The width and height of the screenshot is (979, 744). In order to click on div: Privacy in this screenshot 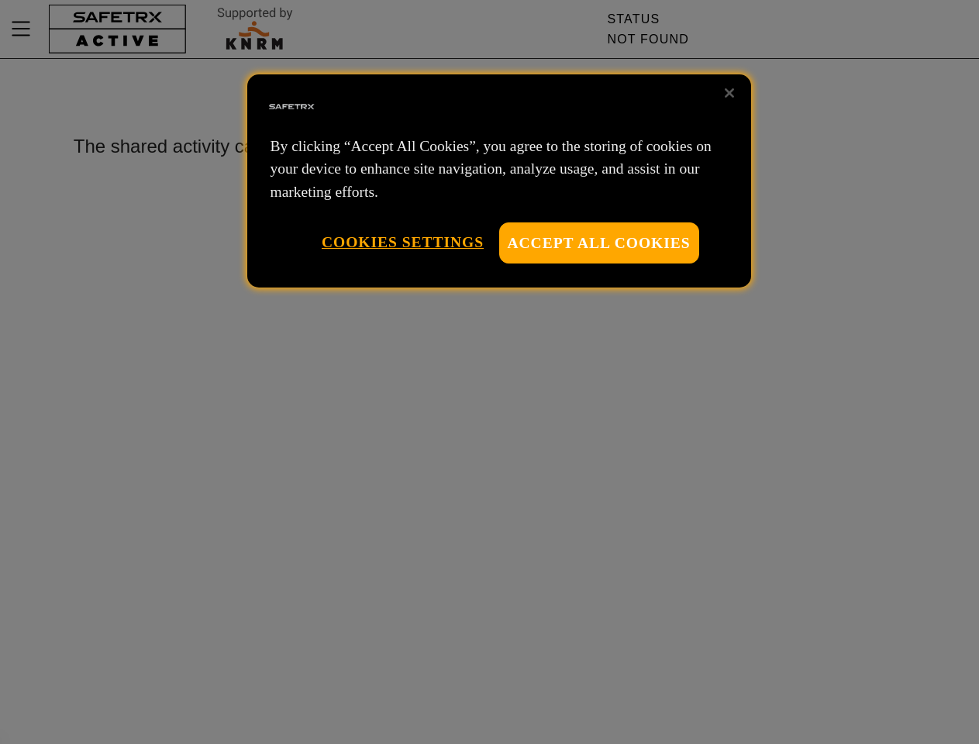, I will do `click(499, 181)`.